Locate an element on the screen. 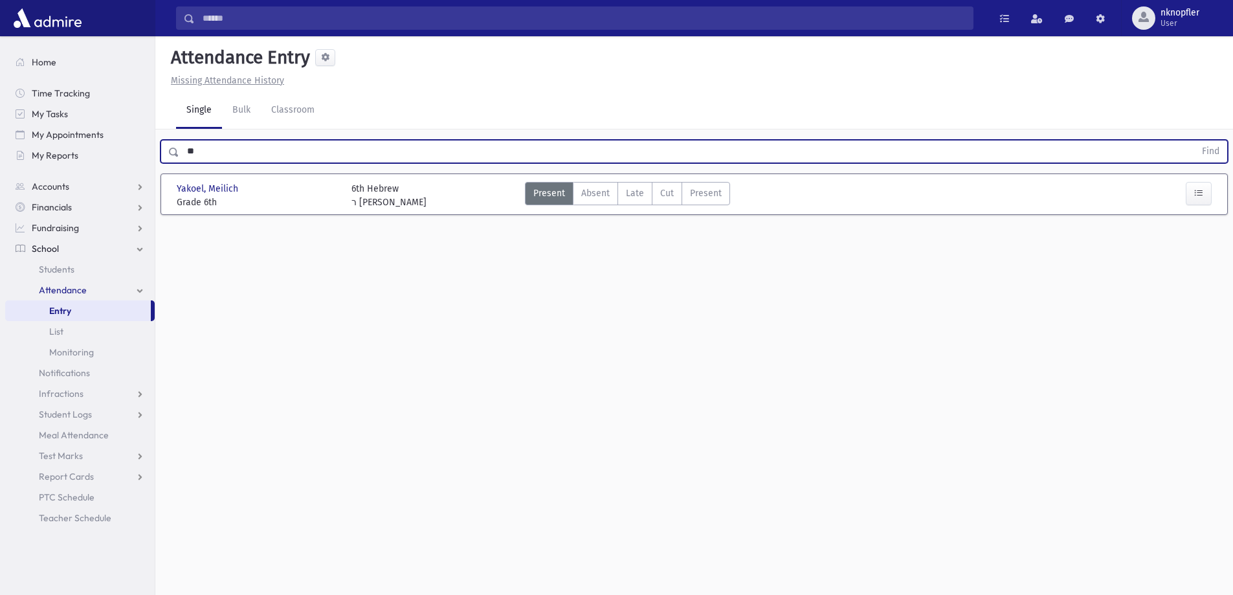 The height and width of the screenshot is (595, 1233). a: PTC Schedule is located at coordinates (80, 497).